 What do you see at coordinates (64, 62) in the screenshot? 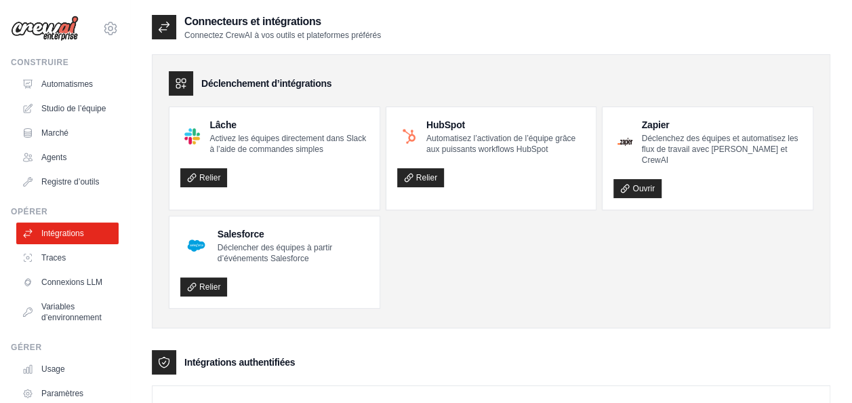
I see `div: Construire` at bounding box center [64, 62].